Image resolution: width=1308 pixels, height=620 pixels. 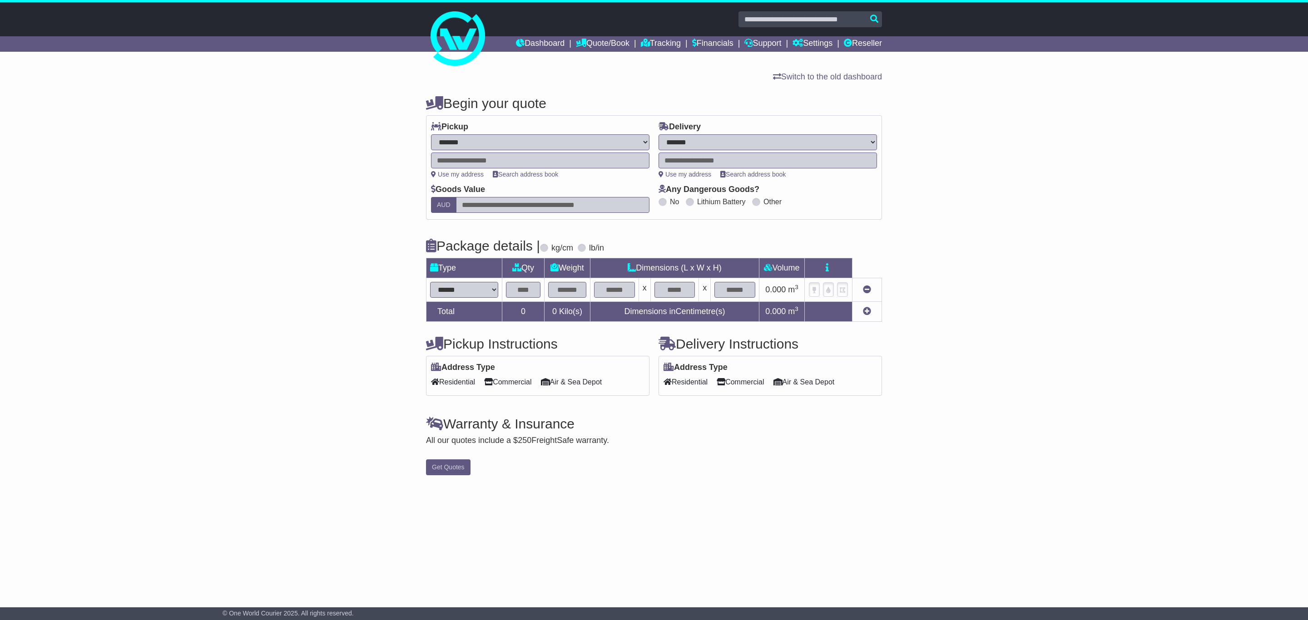 What do you see at coordinates (448, 467) in the screenshot?
I see `button: Get Quotes` at bounding box center [448, 467].